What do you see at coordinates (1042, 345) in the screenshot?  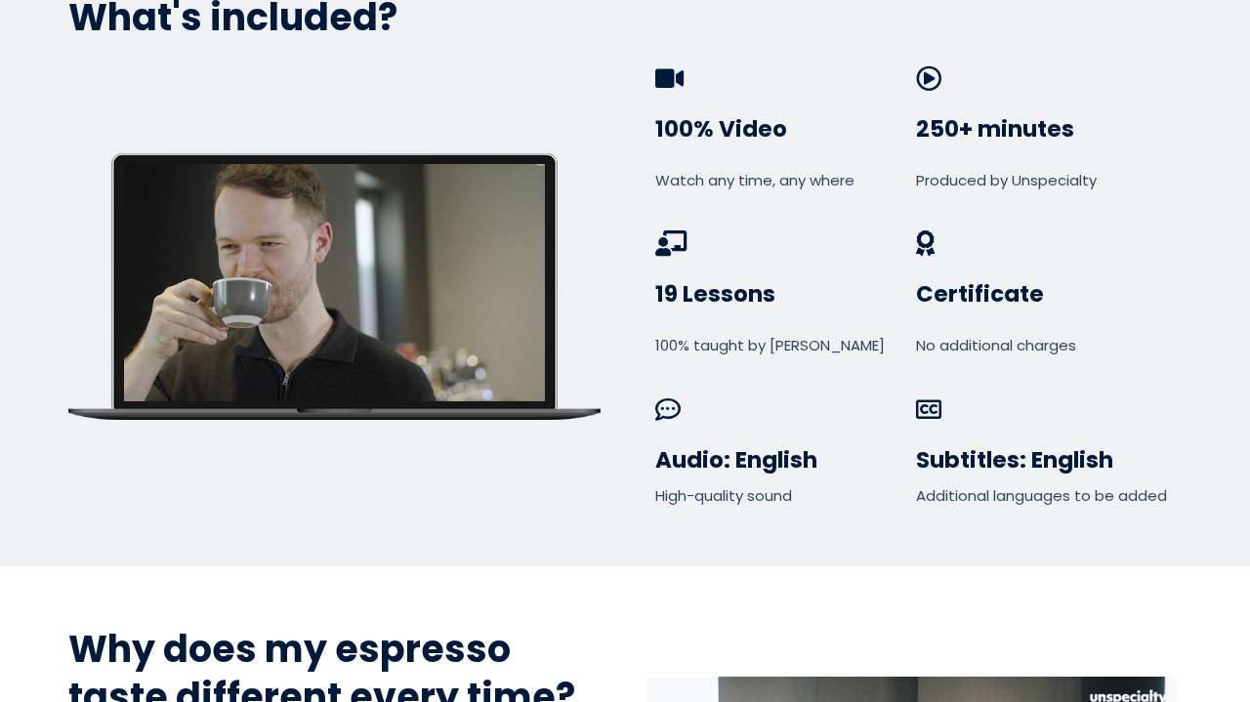 I see `div: No additional charges` at bounding box center [1042, 345].